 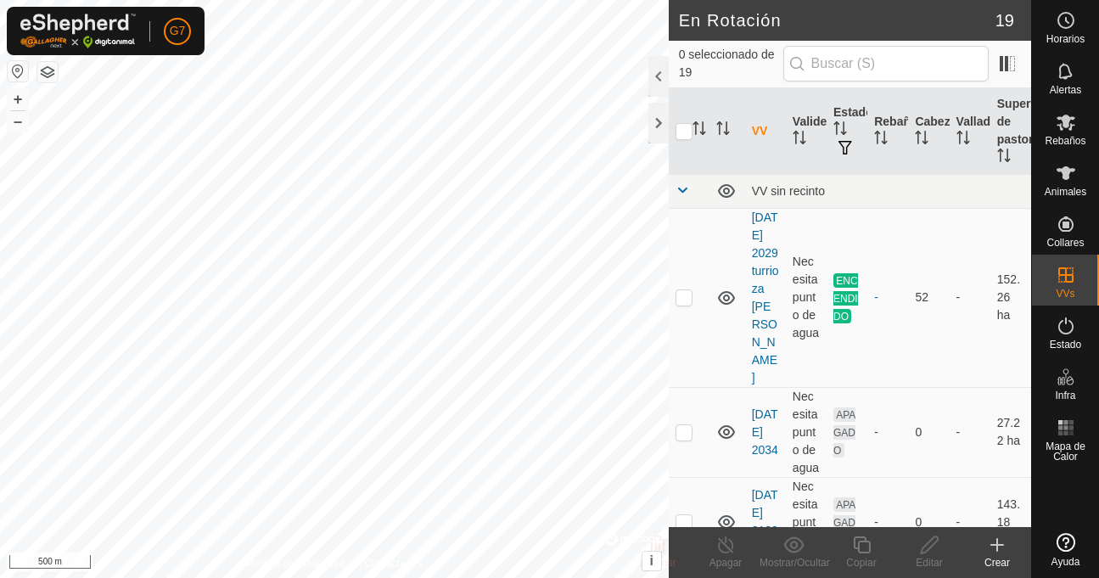 What do you see at coordinates (177, 31) in the screenshot?
I see `span: G7` at bounding box center [177, 31].